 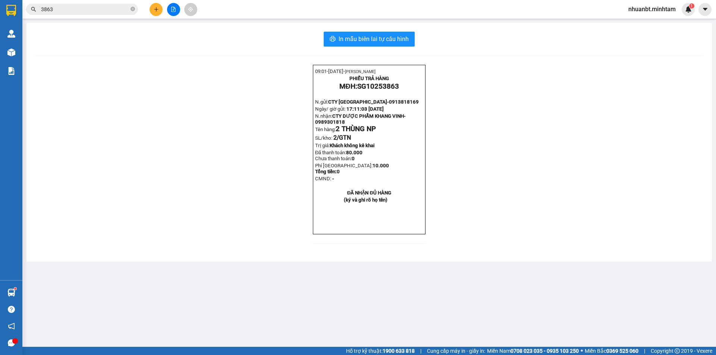 I want to click on span: 80.000, so click(x=354, y=153).